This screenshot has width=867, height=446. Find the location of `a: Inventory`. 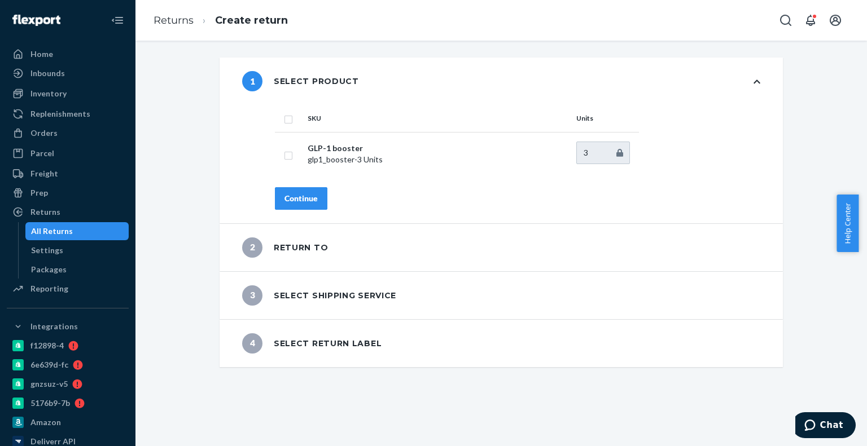

a: Inventory is located at coordinates (68, 94).